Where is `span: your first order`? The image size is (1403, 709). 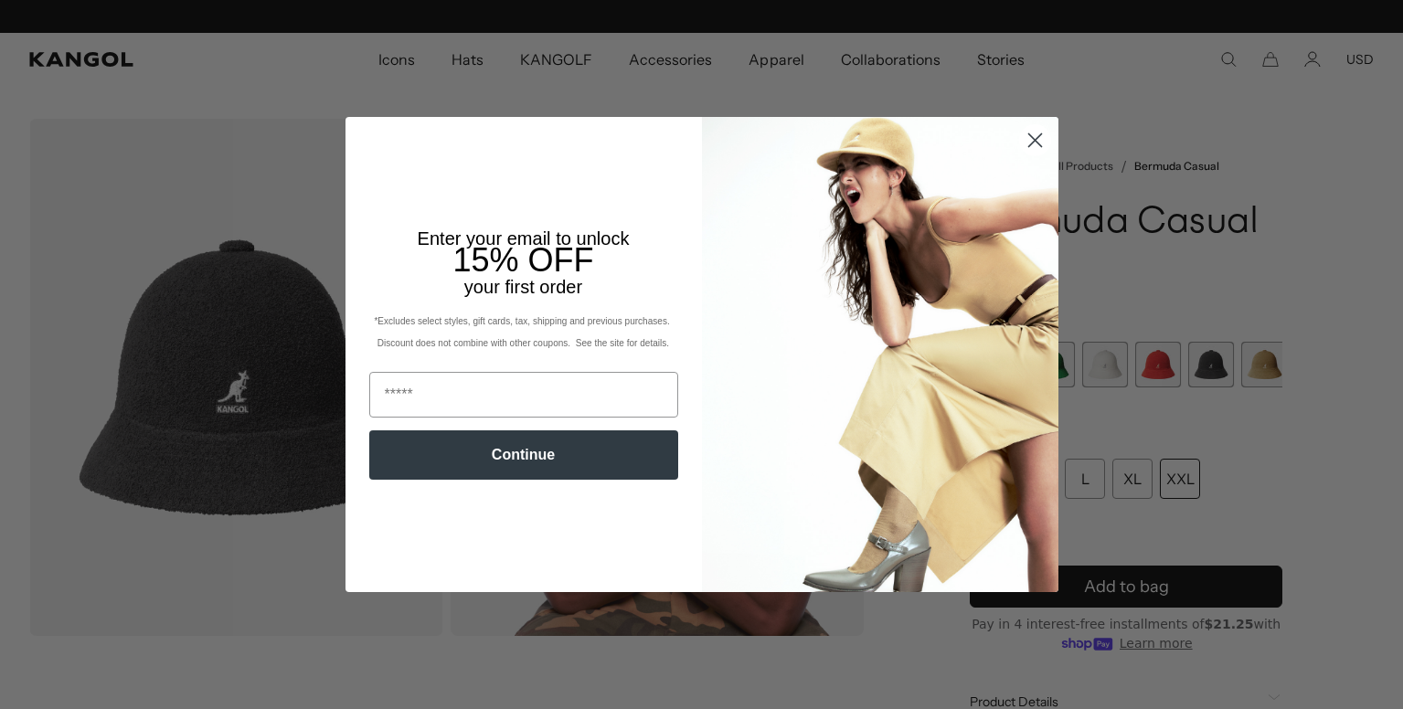 span: your first order is located at coordinates (523, 287).